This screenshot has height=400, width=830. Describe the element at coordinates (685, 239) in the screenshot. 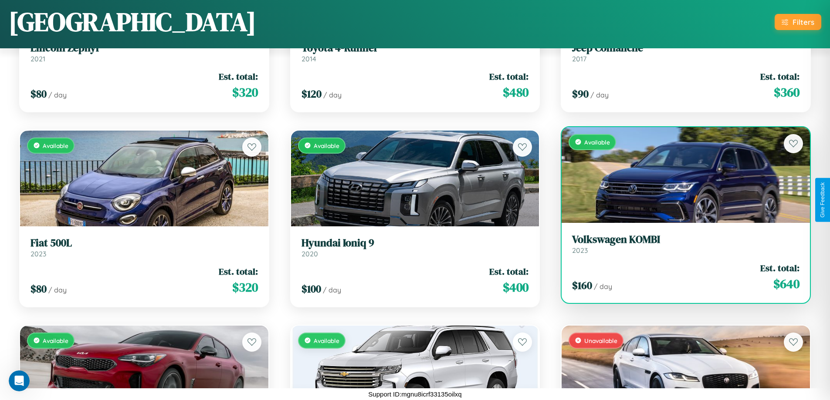

I see `h3: Volkswagen KOMBI` at that location.